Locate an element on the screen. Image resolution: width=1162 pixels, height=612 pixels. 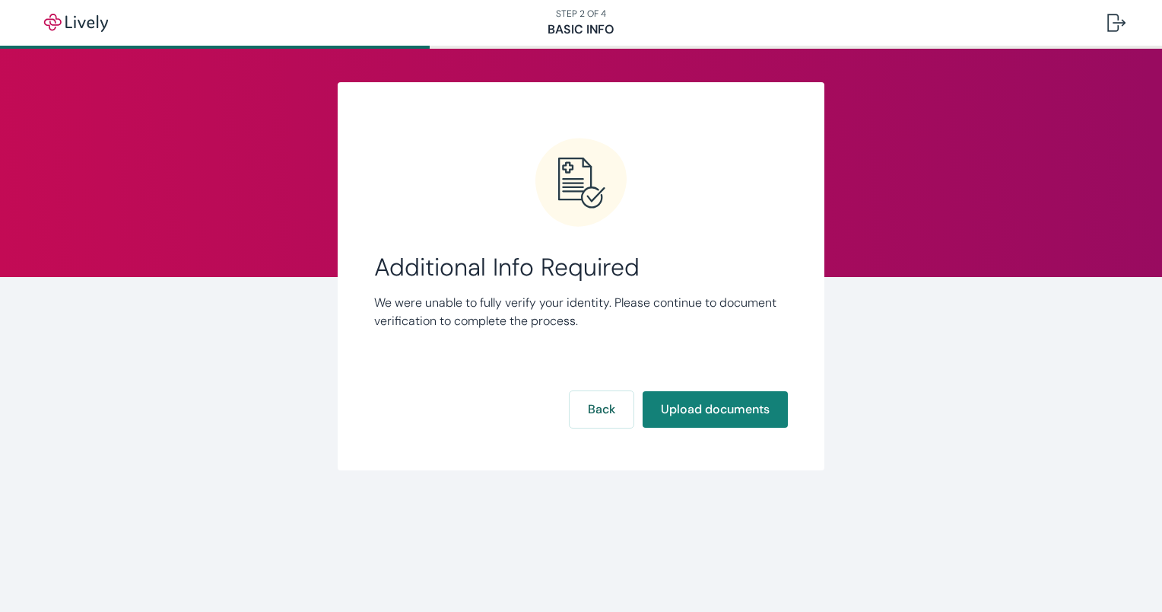
button: Back is located at coordinates (602, 409).